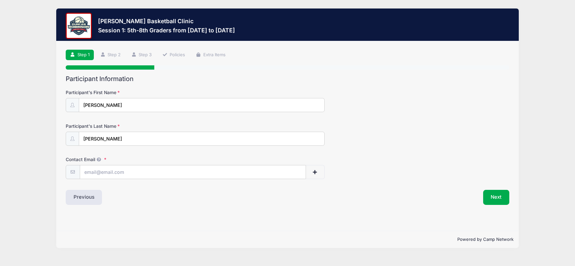 The width and height of the screenshot is (575, 266). What do you see at coordinates (202, 139) in the screenshot?
I see `input: Participant's Last Name` at bounding box center [202, 139].